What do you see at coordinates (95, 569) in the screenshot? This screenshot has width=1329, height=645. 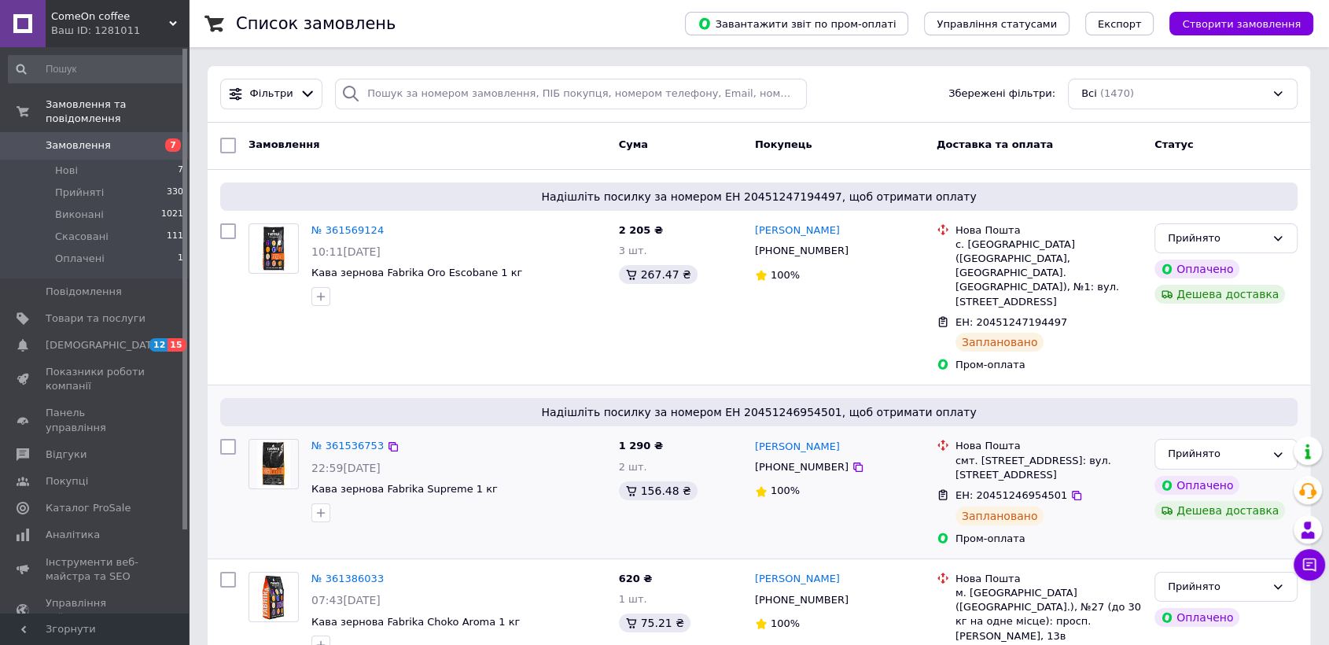 I see `span: Інструменти веб-майстра та SEO` at bounding box center [95, 569].